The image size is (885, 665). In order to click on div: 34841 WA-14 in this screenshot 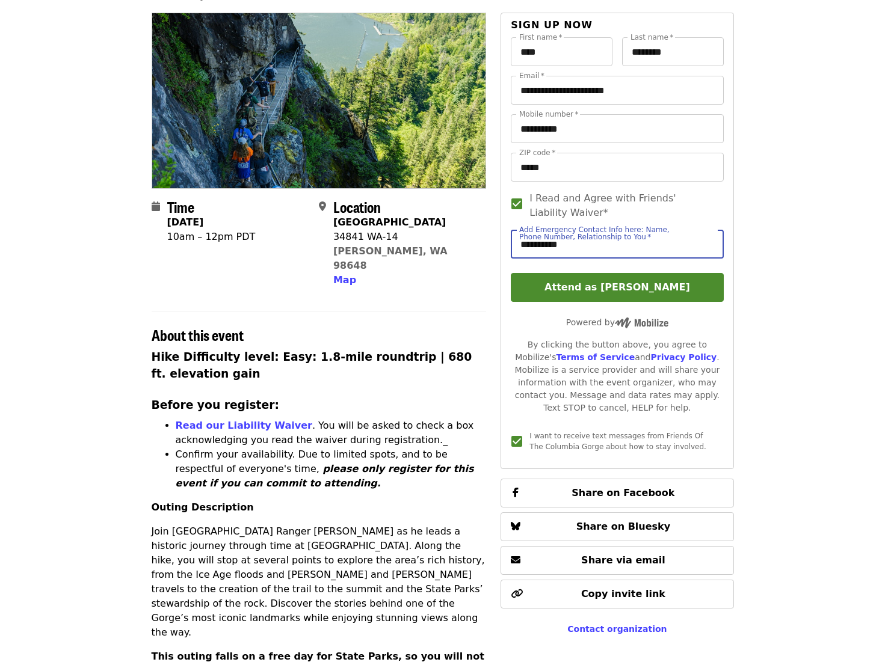, I will do `click(405, 237)`.